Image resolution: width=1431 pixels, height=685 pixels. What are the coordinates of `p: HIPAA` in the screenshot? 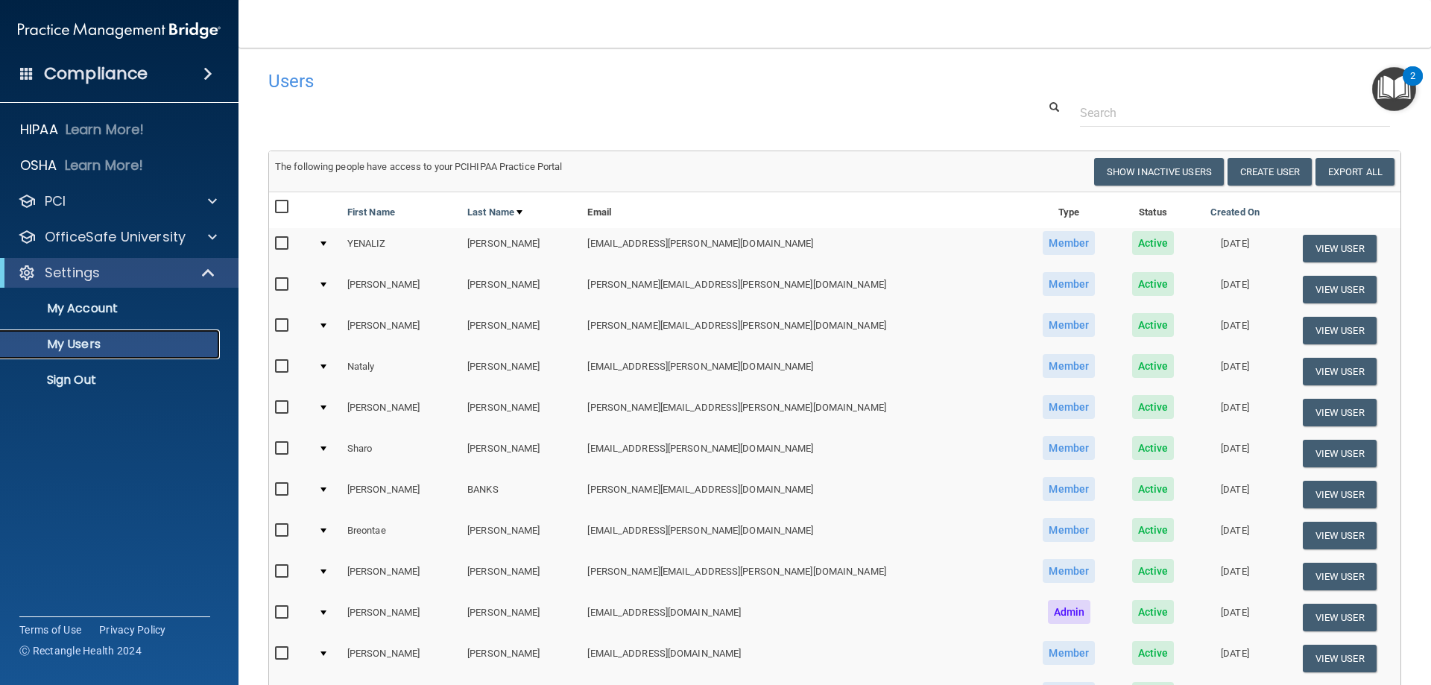 It's located at (39, 130).